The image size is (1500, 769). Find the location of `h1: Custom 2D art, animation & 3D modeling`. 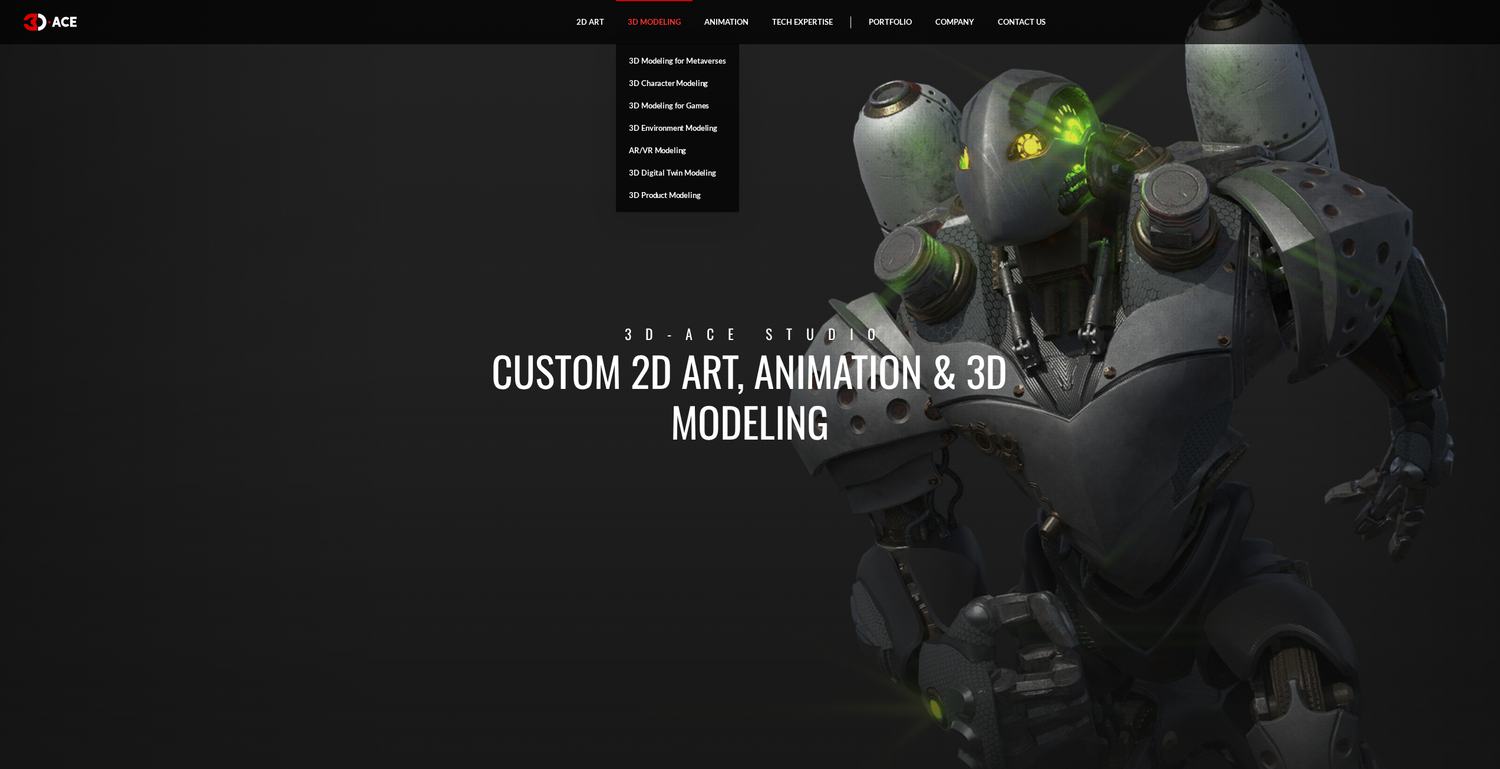

h1: Custom 2D art, animation & 3D modeling is located at coordinates (750, 396).